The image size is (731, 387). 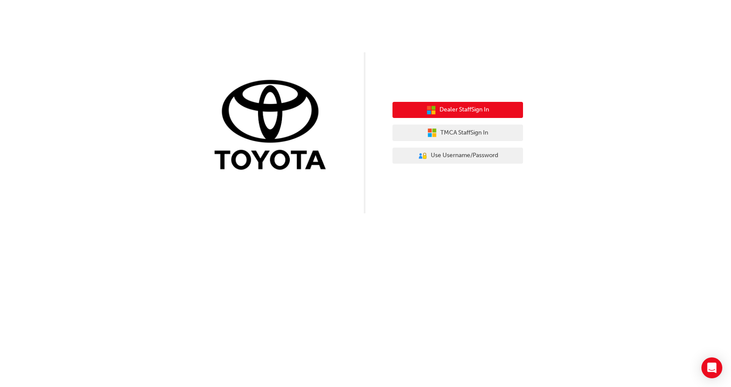 What do you see at coordinates (464, 155) in the screenshot?
I see `span: Use Username/Password` at bounding box center [464, 155].